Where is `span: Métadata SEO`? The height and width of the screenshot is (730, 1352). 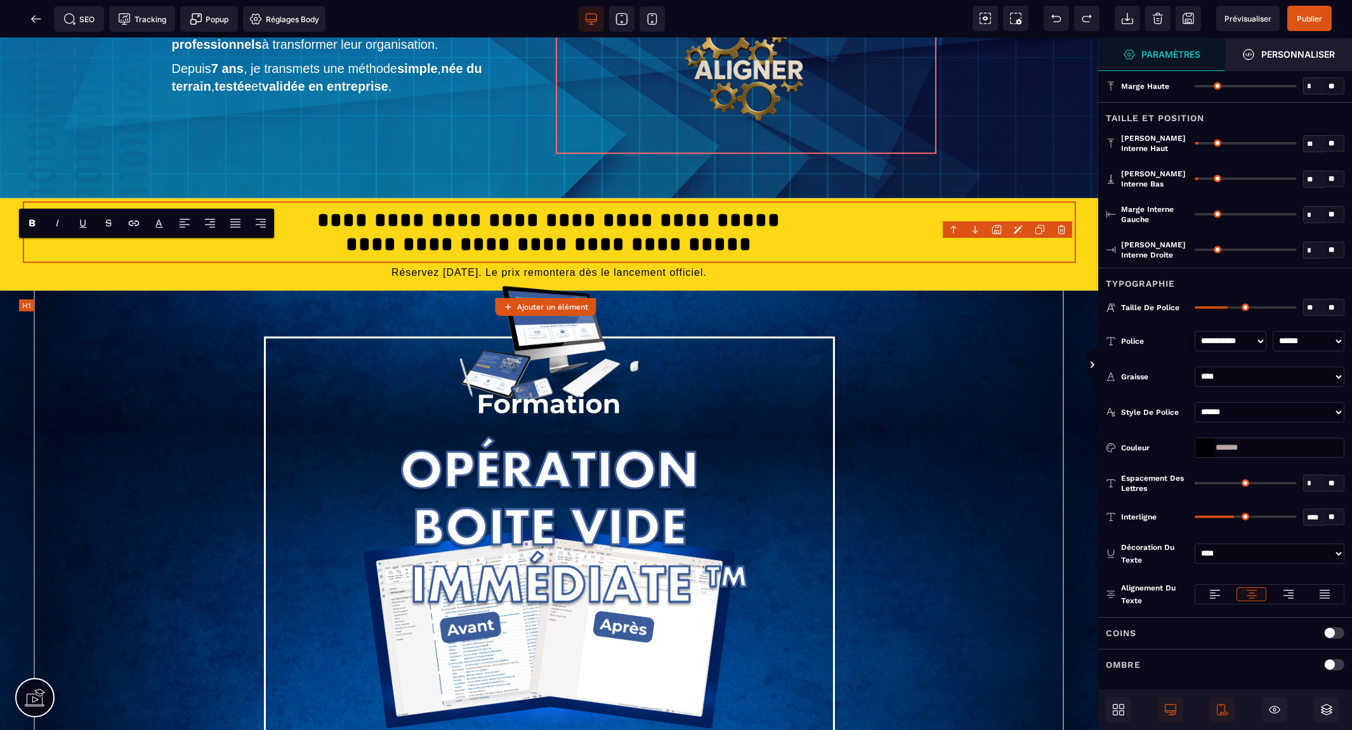
span: Métadata SEO is located at coordinates (79, 19).